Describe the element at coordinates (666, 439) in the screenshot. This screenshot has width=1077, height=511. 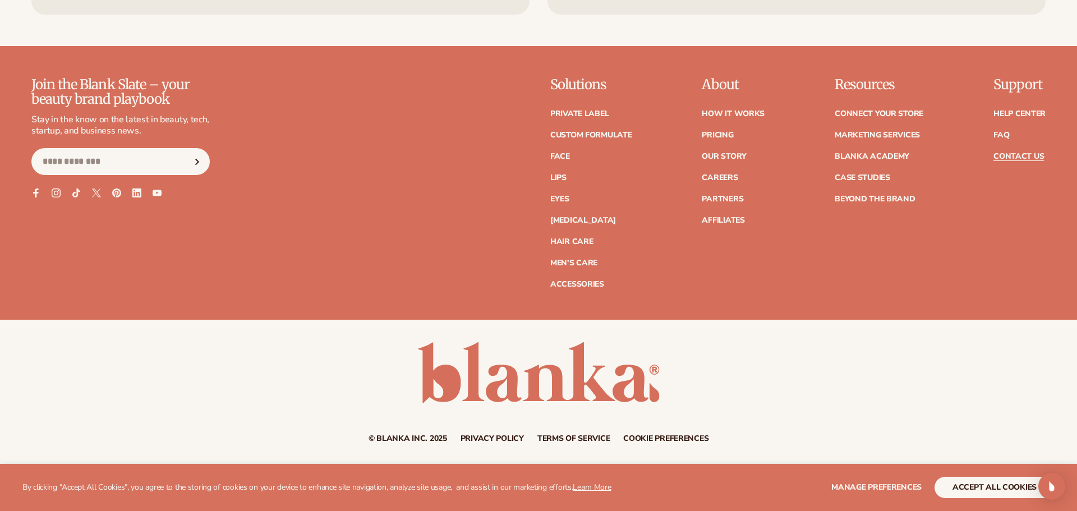
I see `a: Cookie preferences` at that location.